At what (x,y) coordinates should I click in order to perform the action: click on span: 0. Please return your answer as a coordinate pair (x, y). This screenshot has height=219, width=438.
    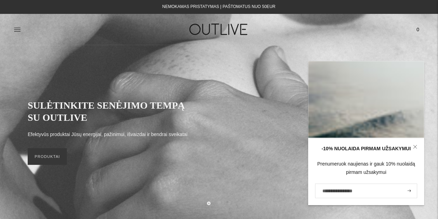
    Looking at the image, I should click on (418, 29).